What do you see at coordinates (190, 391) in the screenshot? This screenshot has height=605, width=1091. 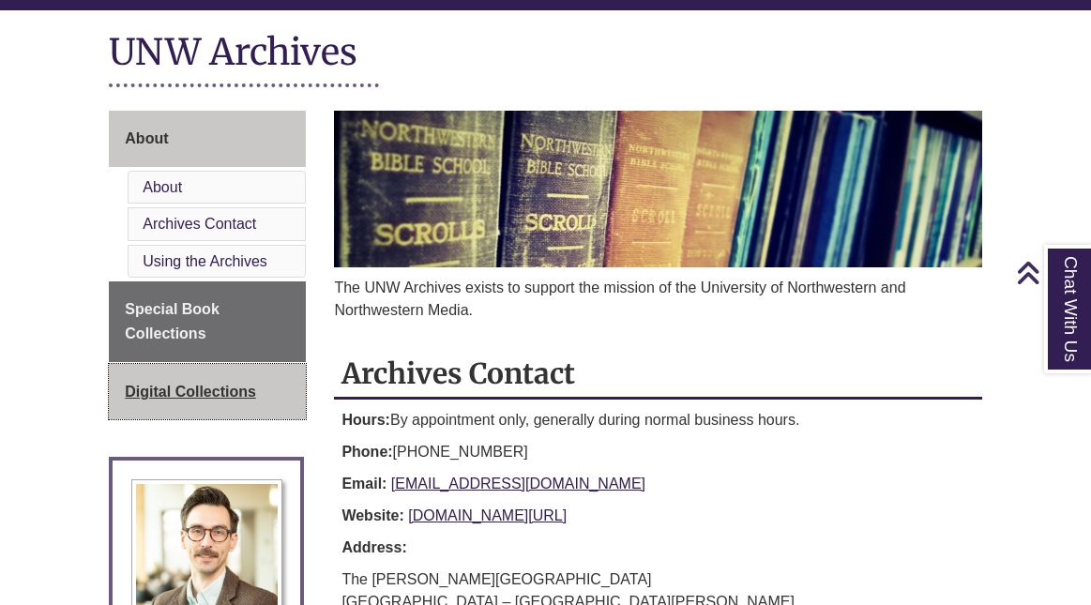 I see `span: Digital Collections` at bounding box center [190, 391].